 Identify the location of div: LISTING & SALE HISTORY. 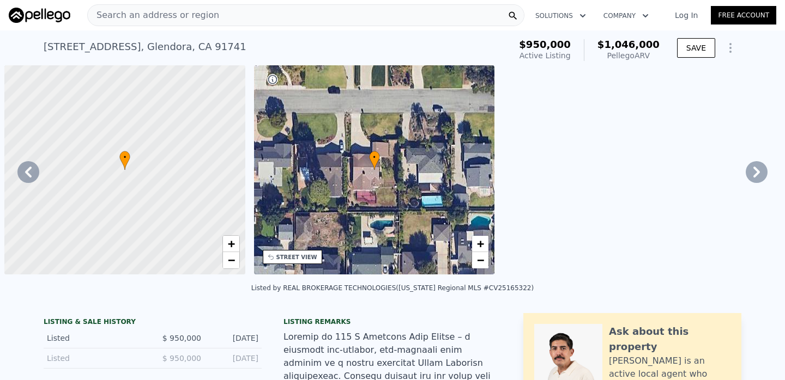
(153, 323).